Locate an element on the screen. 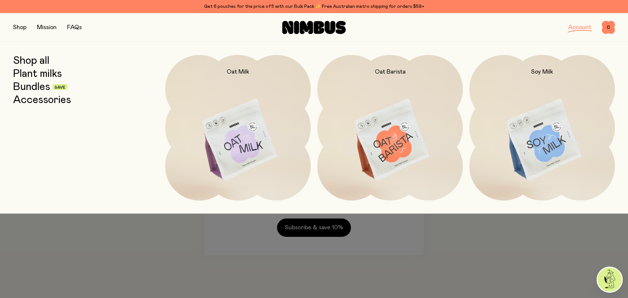  a: Account is located at coordinates (580, 27).